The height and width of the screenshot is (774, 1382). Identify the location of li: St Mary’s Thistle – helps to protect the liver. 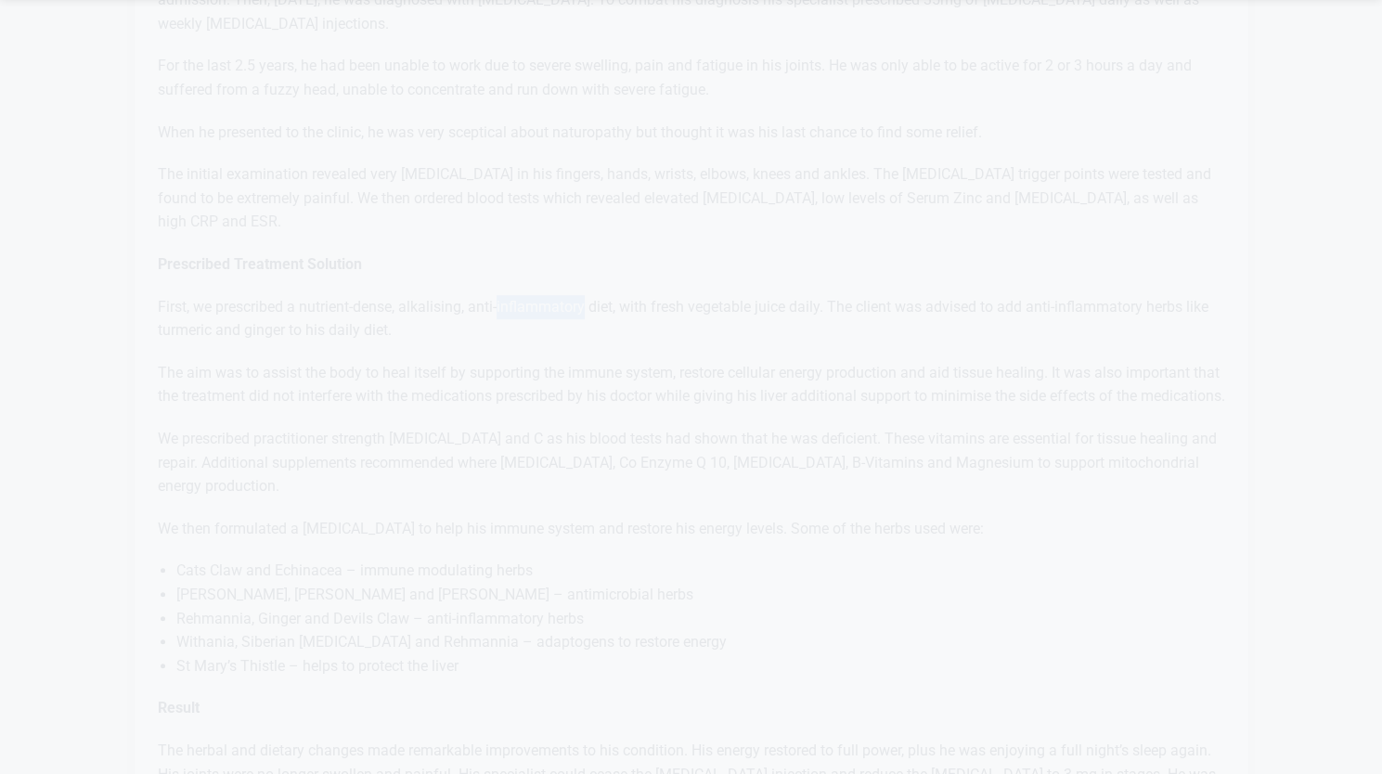
(701, 667).